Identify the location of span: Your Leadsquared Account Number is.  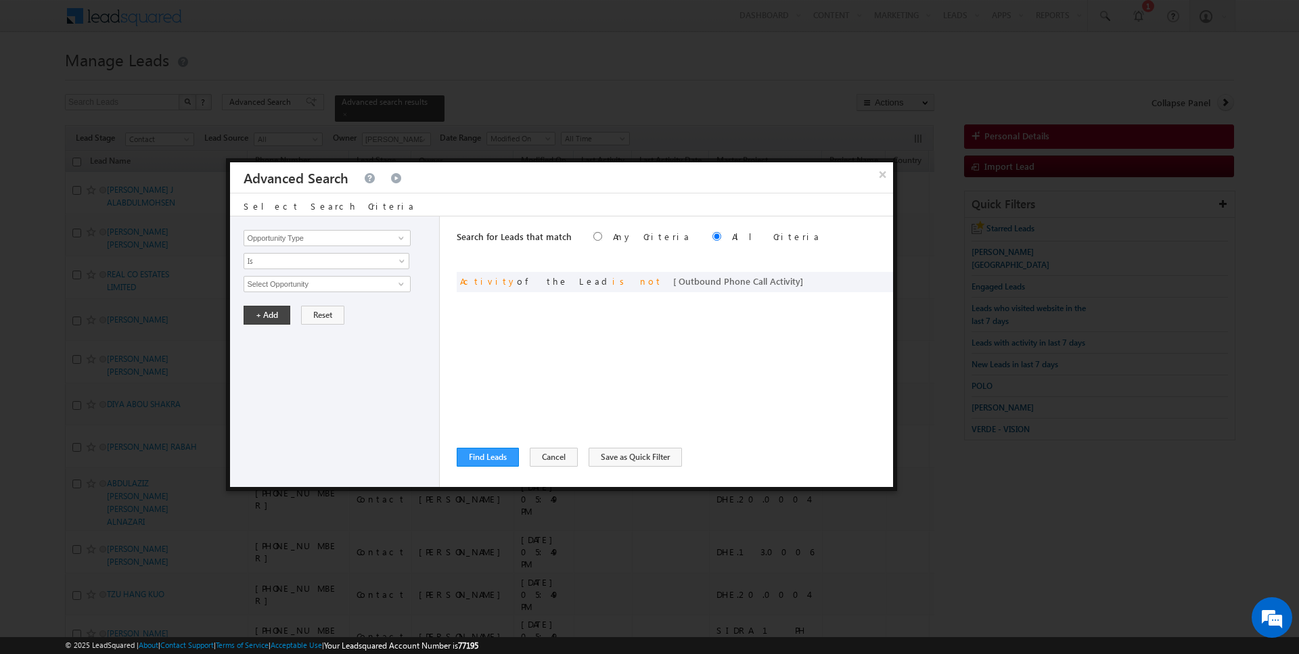
(401, 645).